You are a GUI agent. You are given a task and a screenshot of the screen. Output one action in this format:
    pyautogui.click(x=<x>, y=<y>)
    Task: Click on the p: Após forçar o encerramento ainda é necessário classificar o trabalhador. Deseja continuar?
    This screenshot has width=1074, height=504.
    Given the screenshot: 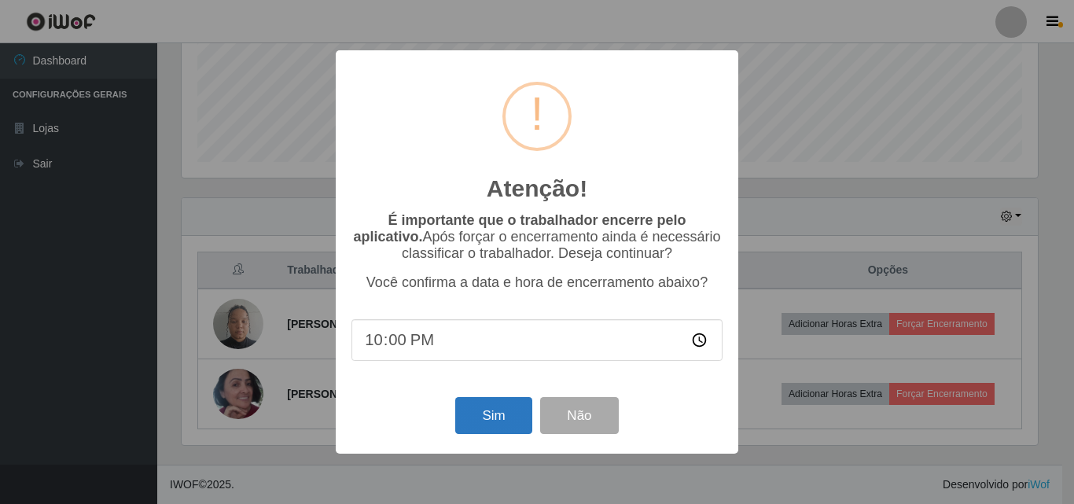 What is the action you would take?
    pyautogui.click(x=537, y=237)
    